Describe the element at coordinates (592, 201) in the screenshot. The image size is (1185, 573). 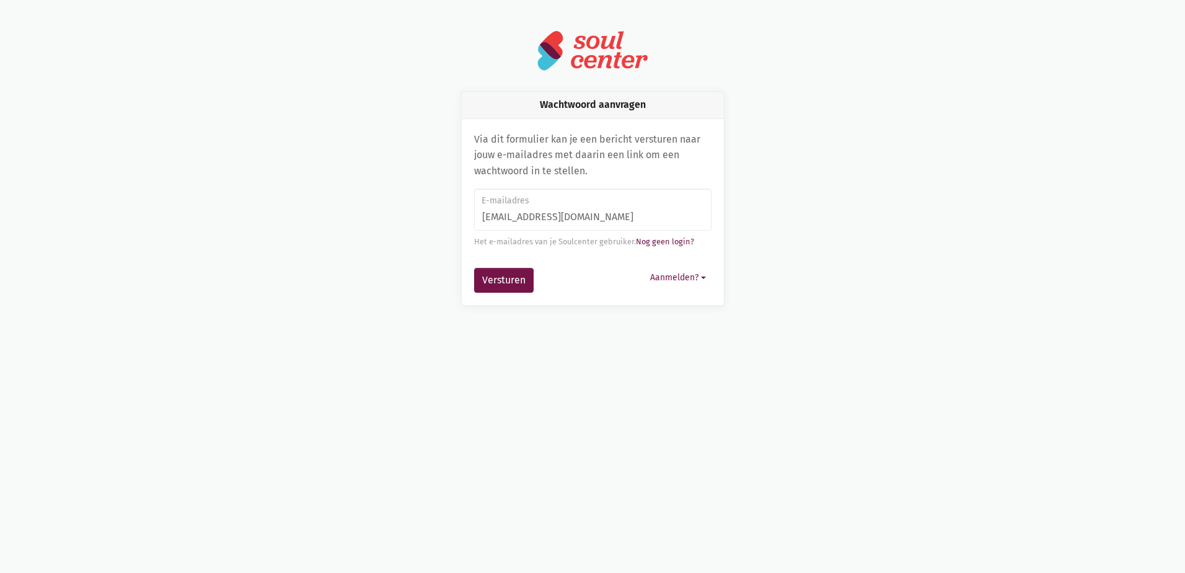
I see `label: E-mailadres` at that location.